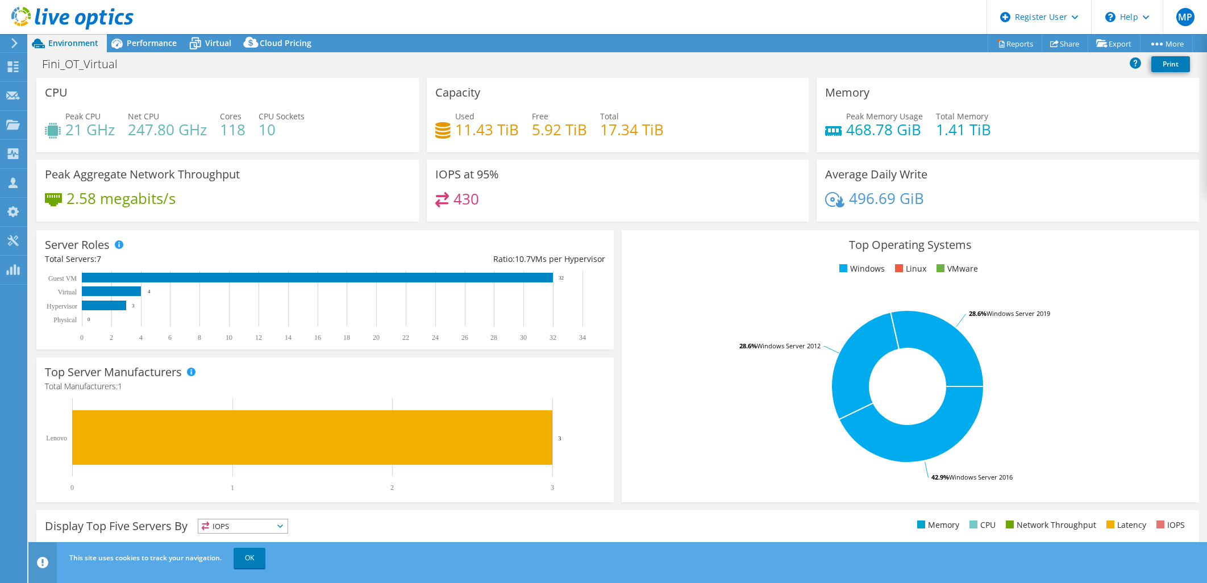 Image resolution: width=1207 pixels, height=583 pixels. I want to click on text: Lenovo, so click(56, 438).